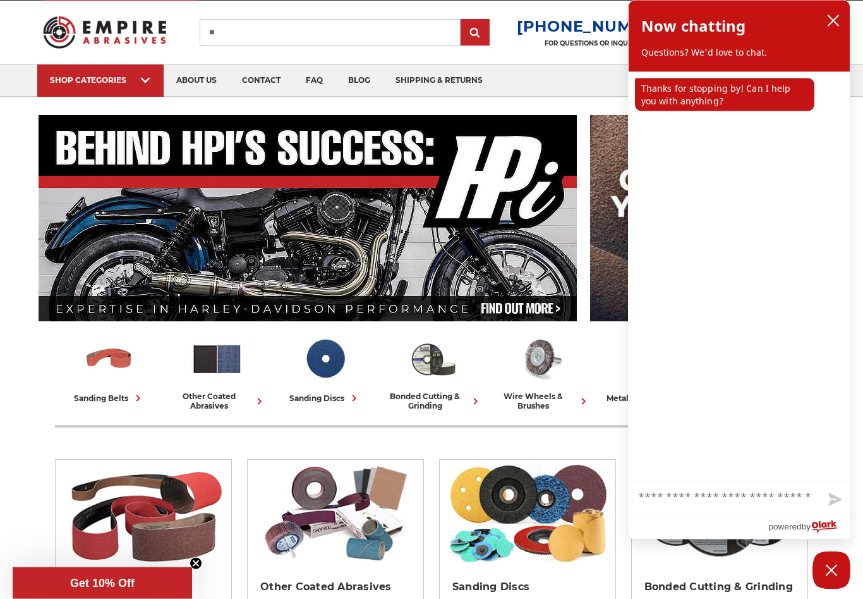 The height and width of the screenshot is (599, 863). Describe the element at coordinates (196, 563) in the screenshot. I see `button: Close teaser` at that location.